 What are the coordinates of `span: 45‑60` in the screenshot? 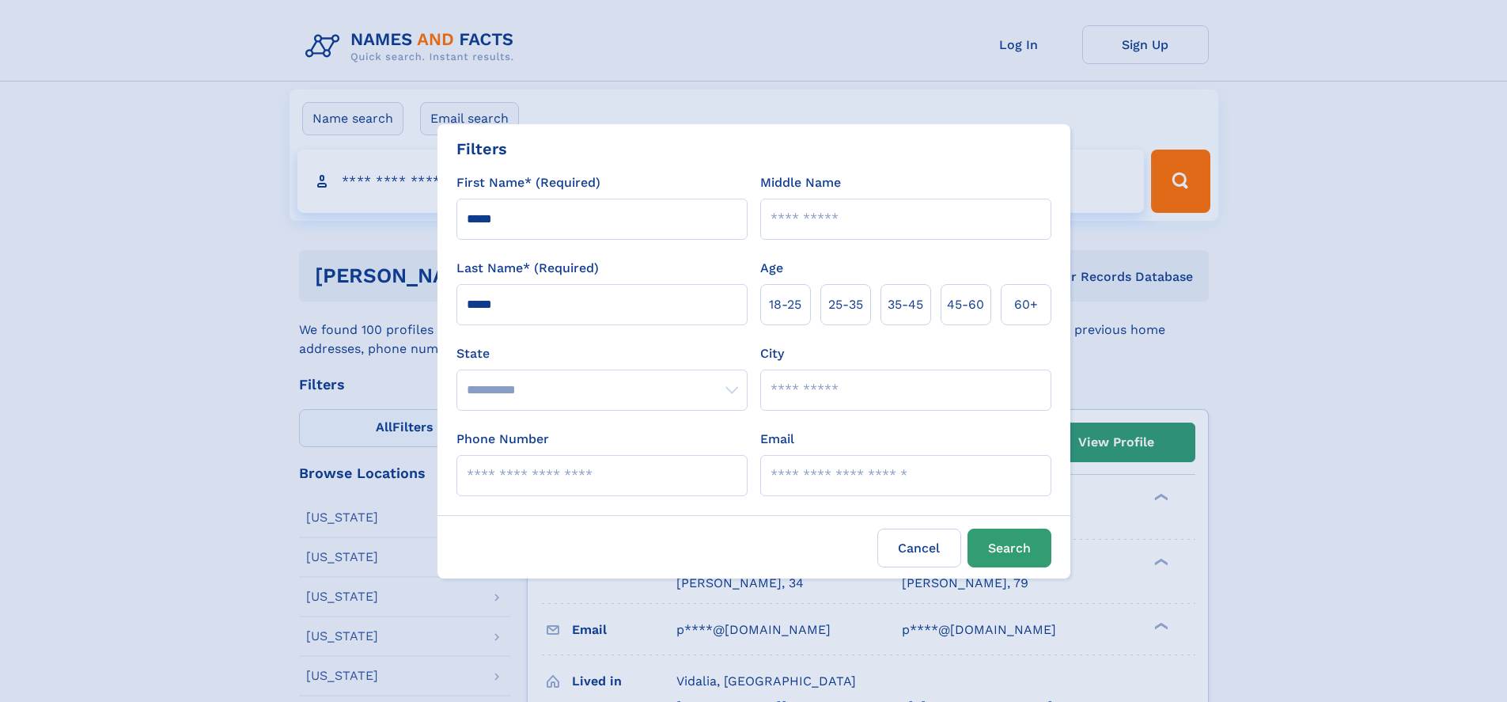 It's located at (965, 305).